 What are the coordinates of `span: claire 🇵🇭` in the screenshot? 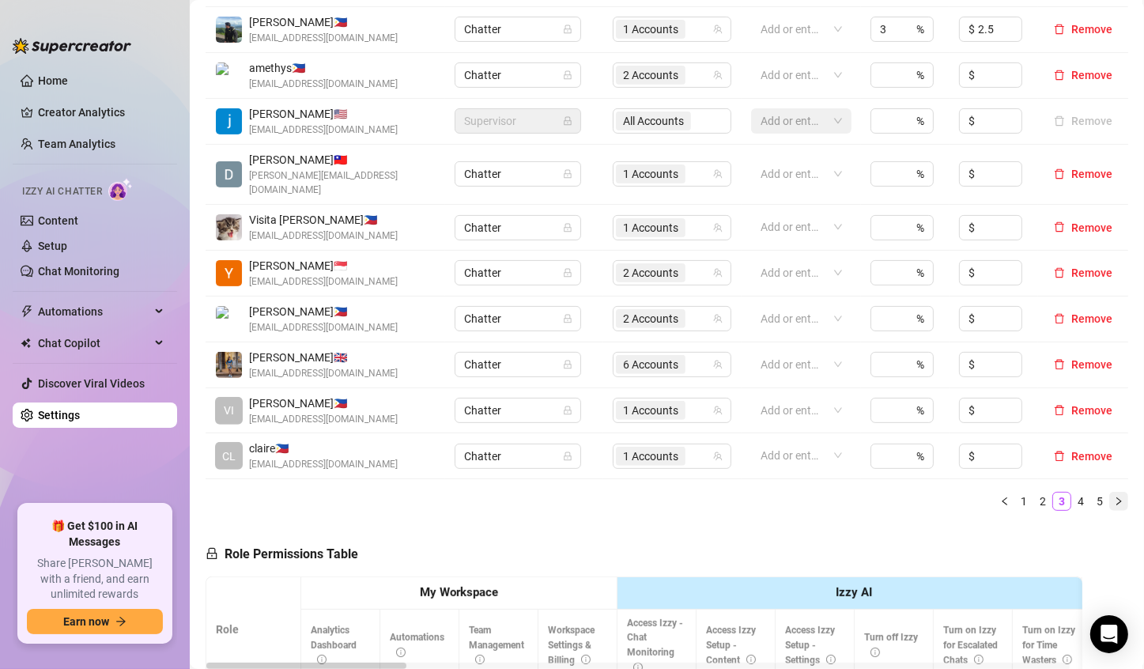 It's located at (323, 448).